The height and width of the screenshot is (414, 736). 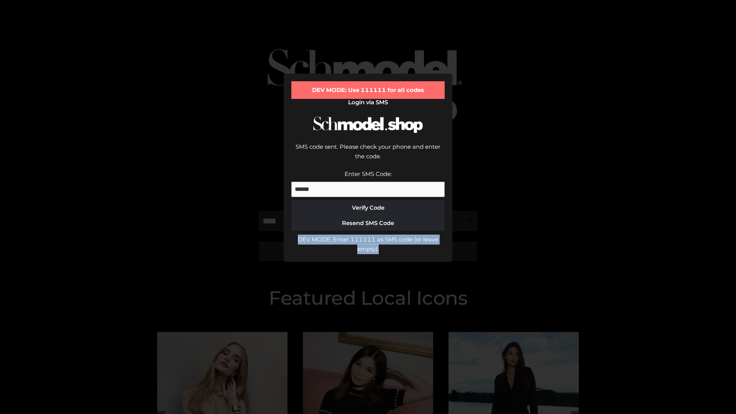 What do you see at coordinates (368, 102) in the screenshot?
I see `h2: Login via SMS` at bounding box center [368, 102].